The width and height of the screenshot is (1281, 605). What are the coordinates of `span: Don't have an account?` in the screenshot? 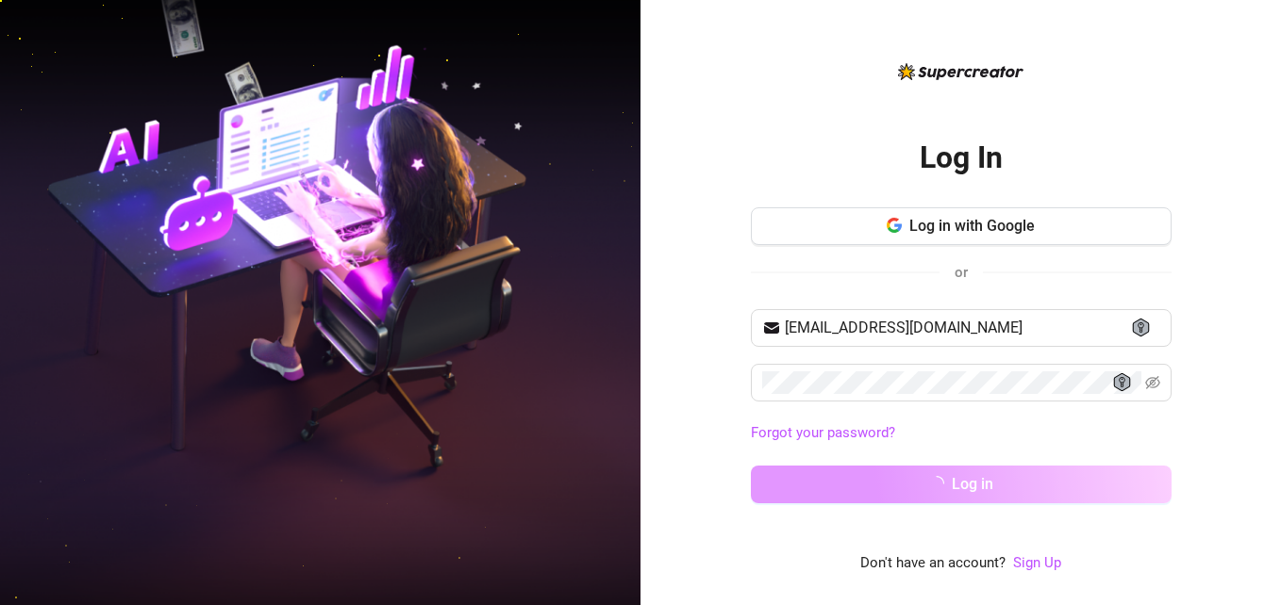 It's located at (933, 564).